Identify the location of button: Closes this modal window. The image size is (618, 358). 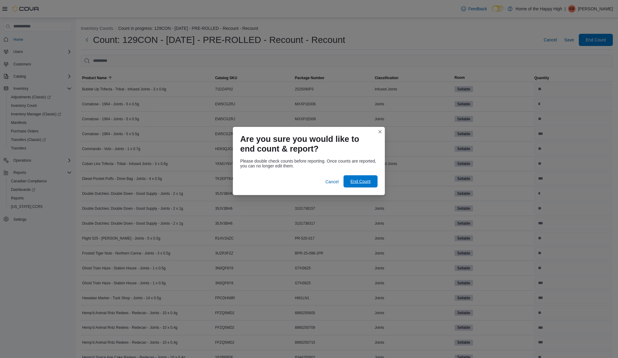
(380, 132).